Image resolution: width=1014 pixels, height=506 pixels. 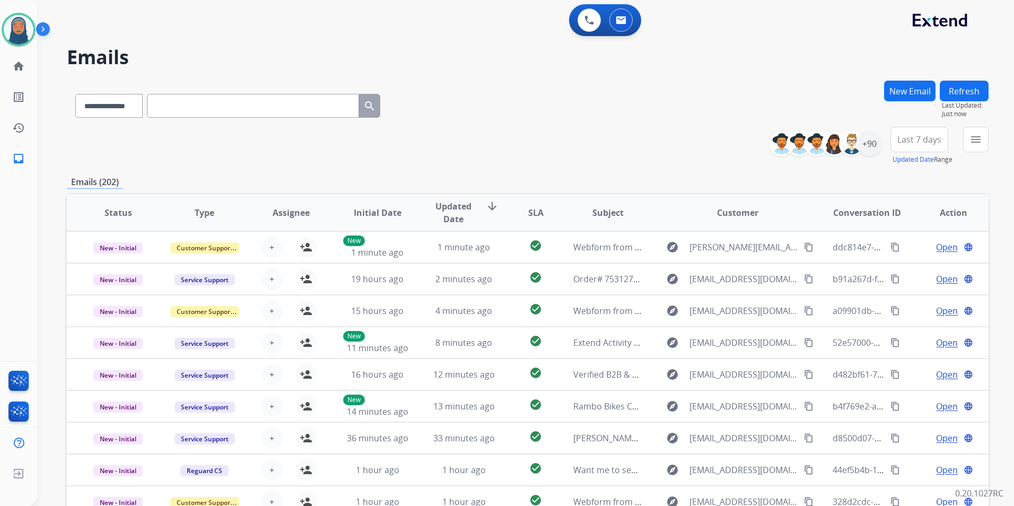 What do you see at coordinates (913, 279) in the screenshot?
I see `span: b91a267d-fda1-4410-b0a5-888d99747ef2` at bounding box center [913, 279].